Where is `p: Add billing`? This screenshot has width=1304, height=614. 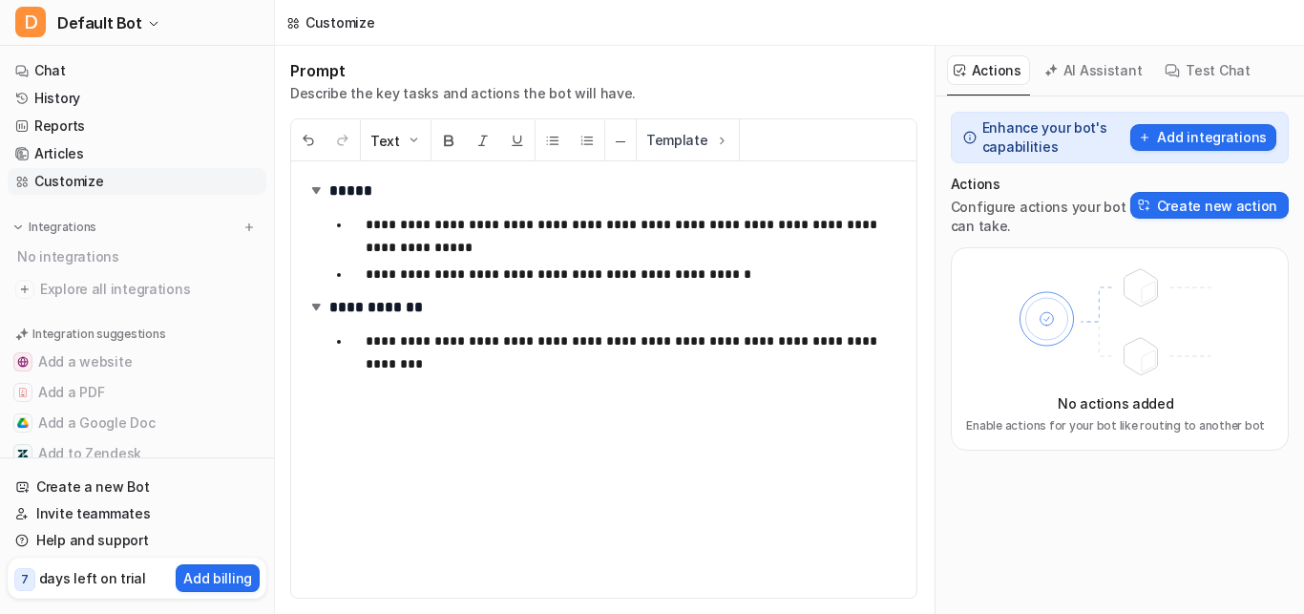 p: Add billing is located at coordinates (218, 578).